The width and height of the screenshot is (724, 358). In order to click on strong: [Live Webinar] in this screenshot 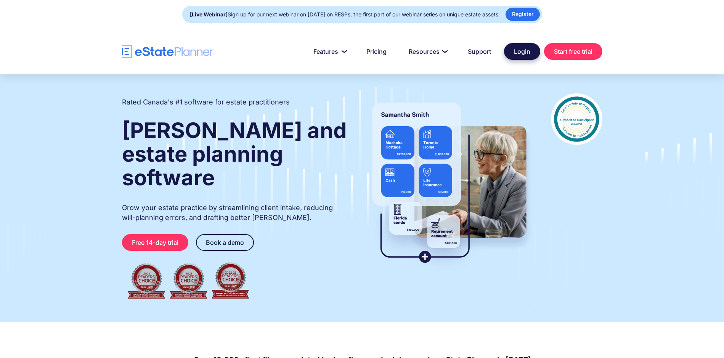, I will do `click(209, 14)`.